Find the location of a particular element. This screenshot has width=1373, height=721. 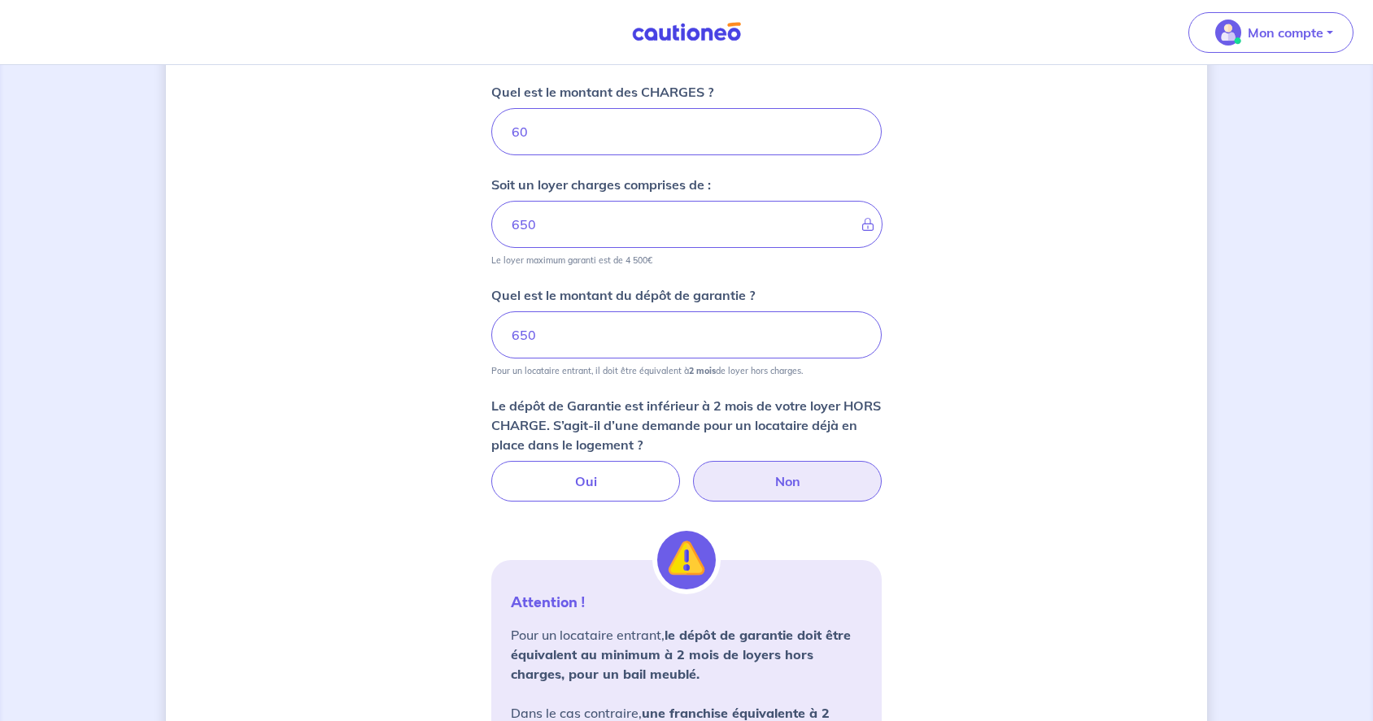

img: illu_account_valid_menu.svg is located at coordinates (1228, 33).